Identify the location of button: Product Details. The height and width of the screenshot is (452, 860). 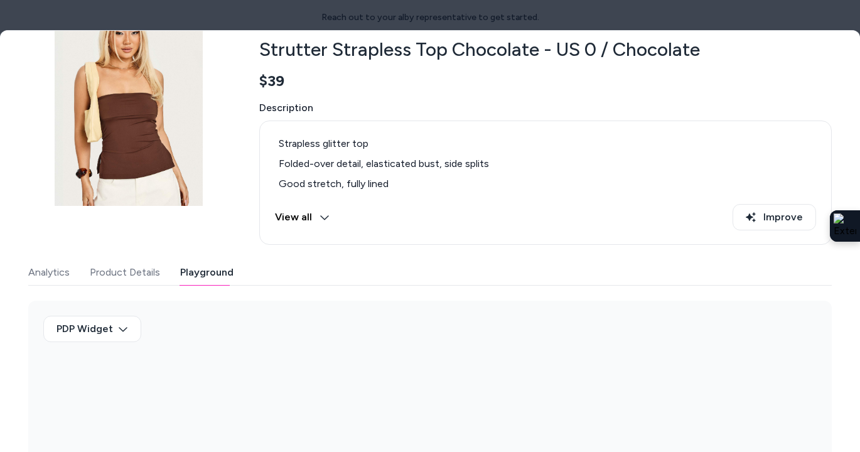
(125, 272).